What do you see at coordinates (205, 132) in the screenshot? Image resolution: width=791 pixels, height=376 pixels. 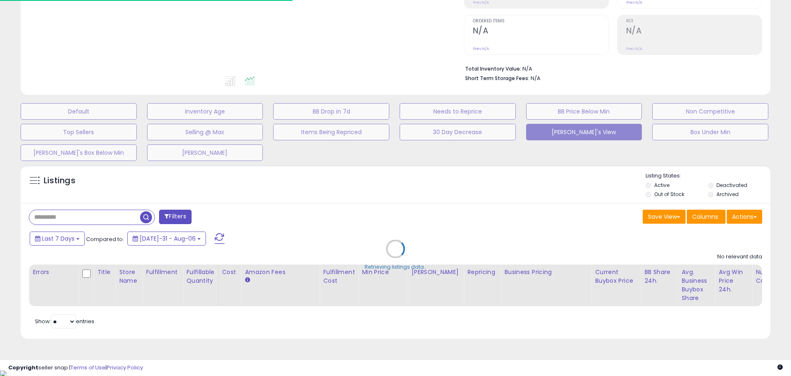 I see `button: Selling @ Max` at bounding box center [205, 132].